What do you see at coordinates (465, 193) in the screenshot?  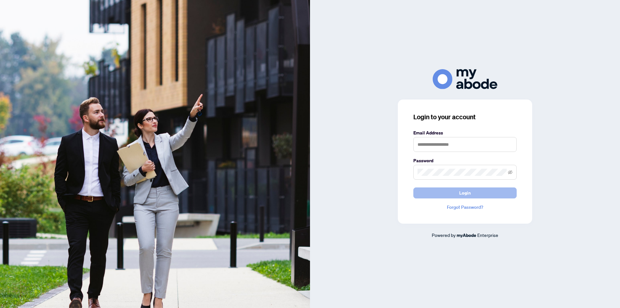 I see `button: Login` at bounding box center [465, 193].